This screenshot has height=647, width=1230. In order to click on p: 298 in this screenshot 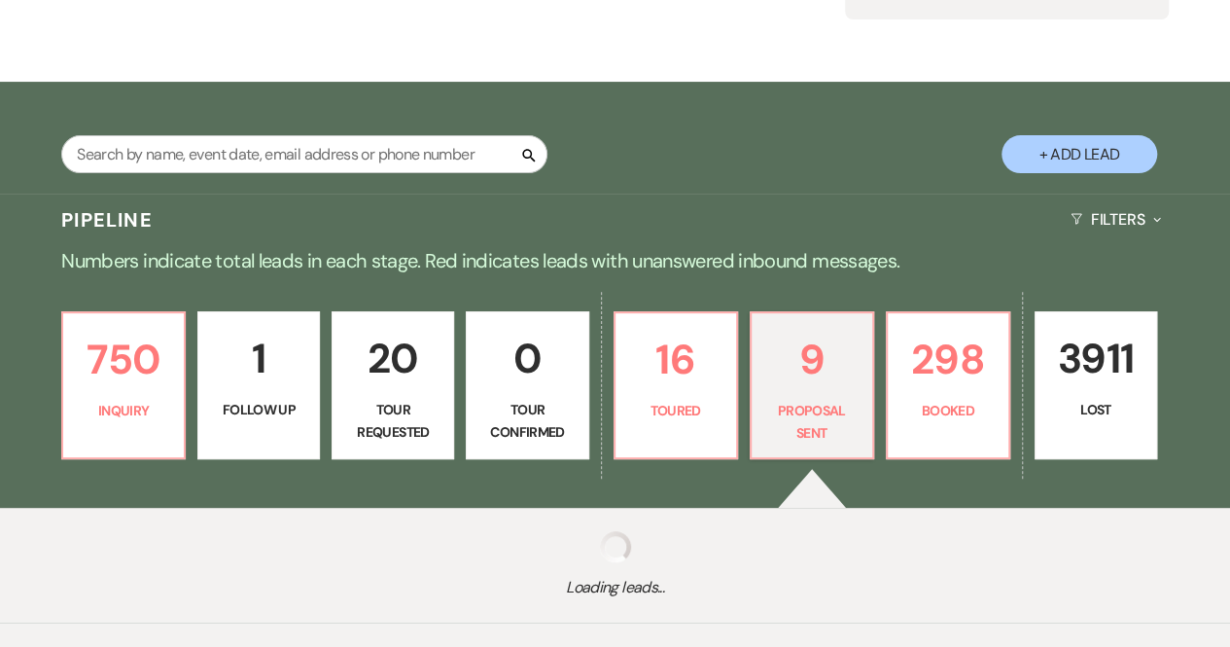, I will do `click(948, 359)`.